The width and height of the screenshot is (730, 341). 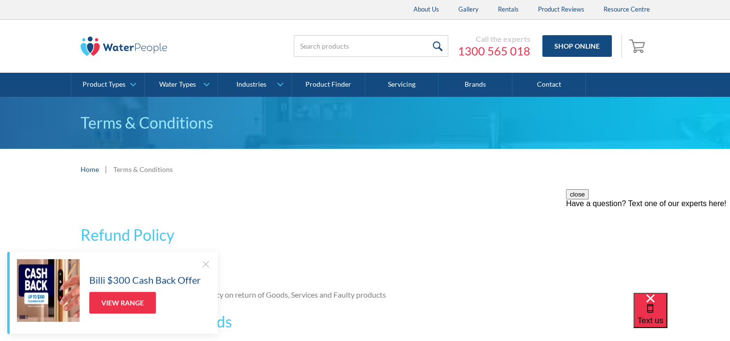 I want to click on div: Call the experts, so click(x=494, y=39).